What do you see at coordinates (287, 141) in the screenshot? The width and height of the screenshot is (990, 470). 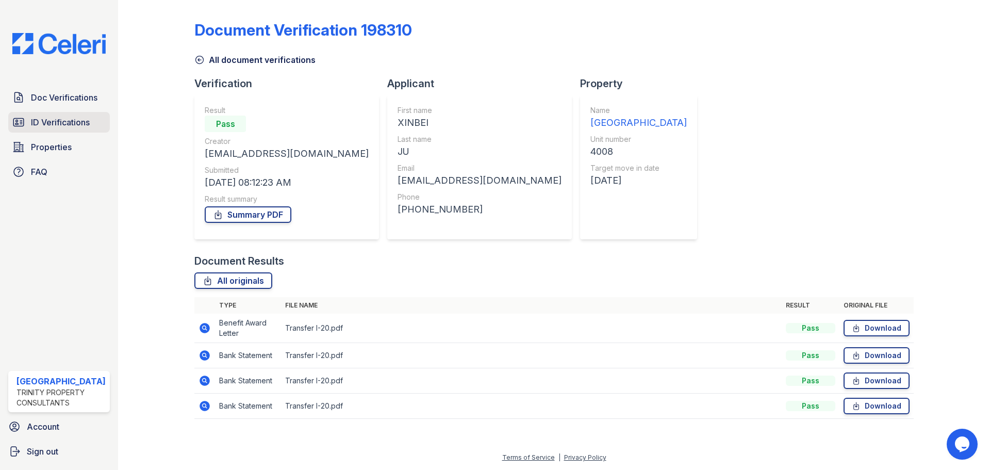 I see `div: Creator` at bounding box center [287, 141].